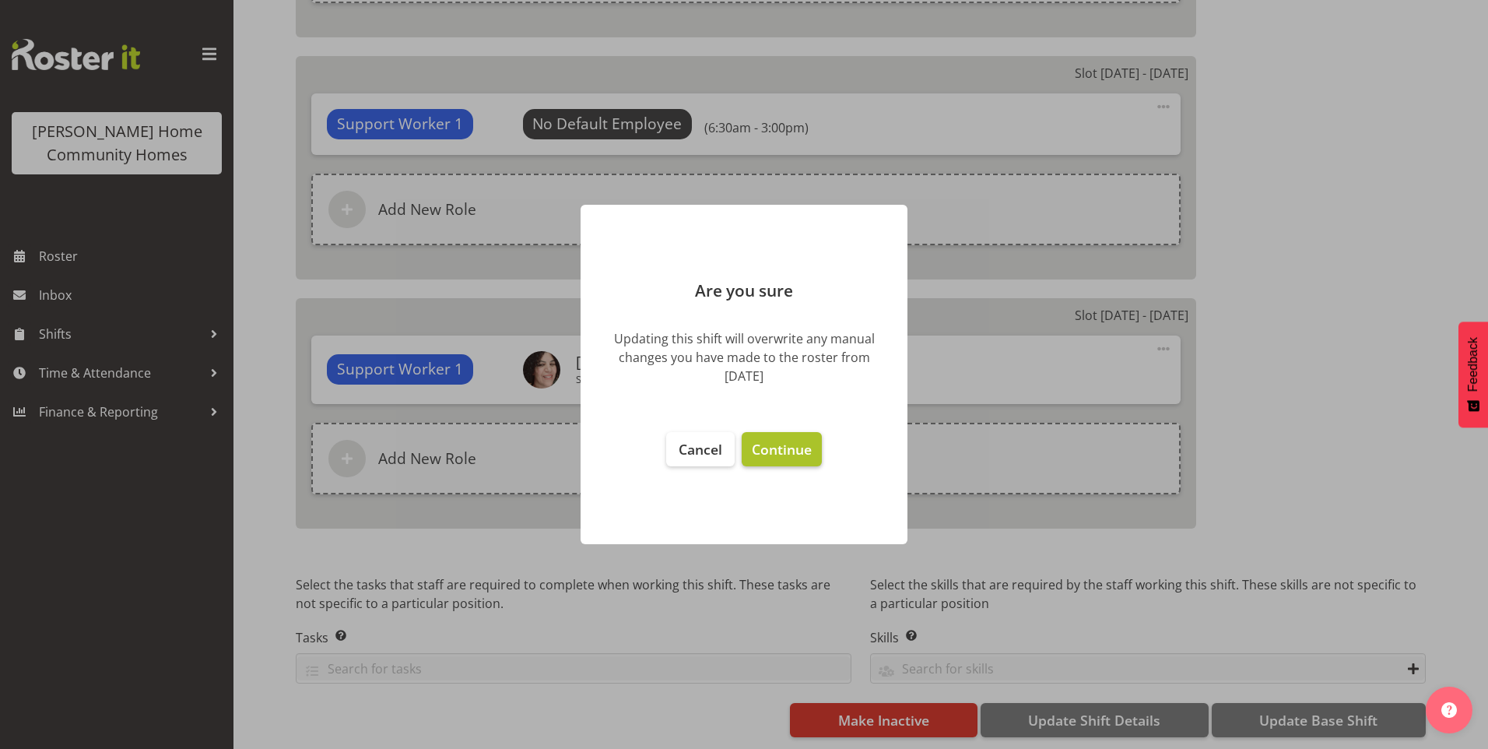  What do you see at coordinates (782, 449) in the screenshot?
I see `button: Continue` at bounding box center [782, 449].